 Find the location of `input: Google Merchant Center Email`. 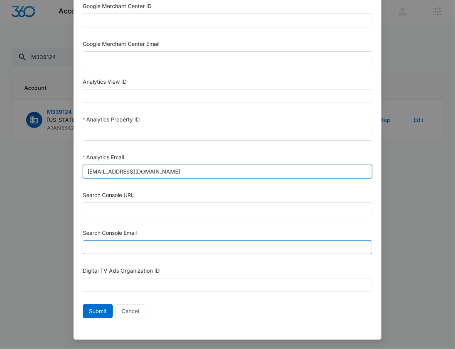

input: Google Merchant Center Email is located at coordinates (228, 58).